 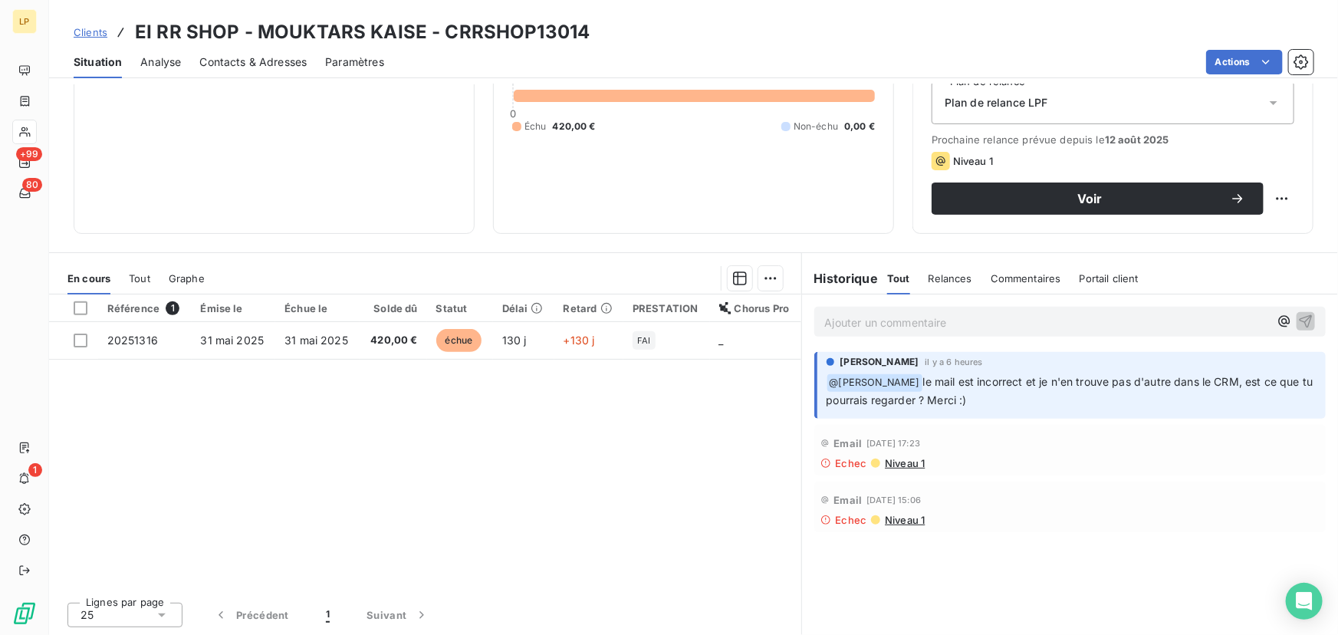 I want to click on span: il y a 6 heures, so click(x=954, y=362).